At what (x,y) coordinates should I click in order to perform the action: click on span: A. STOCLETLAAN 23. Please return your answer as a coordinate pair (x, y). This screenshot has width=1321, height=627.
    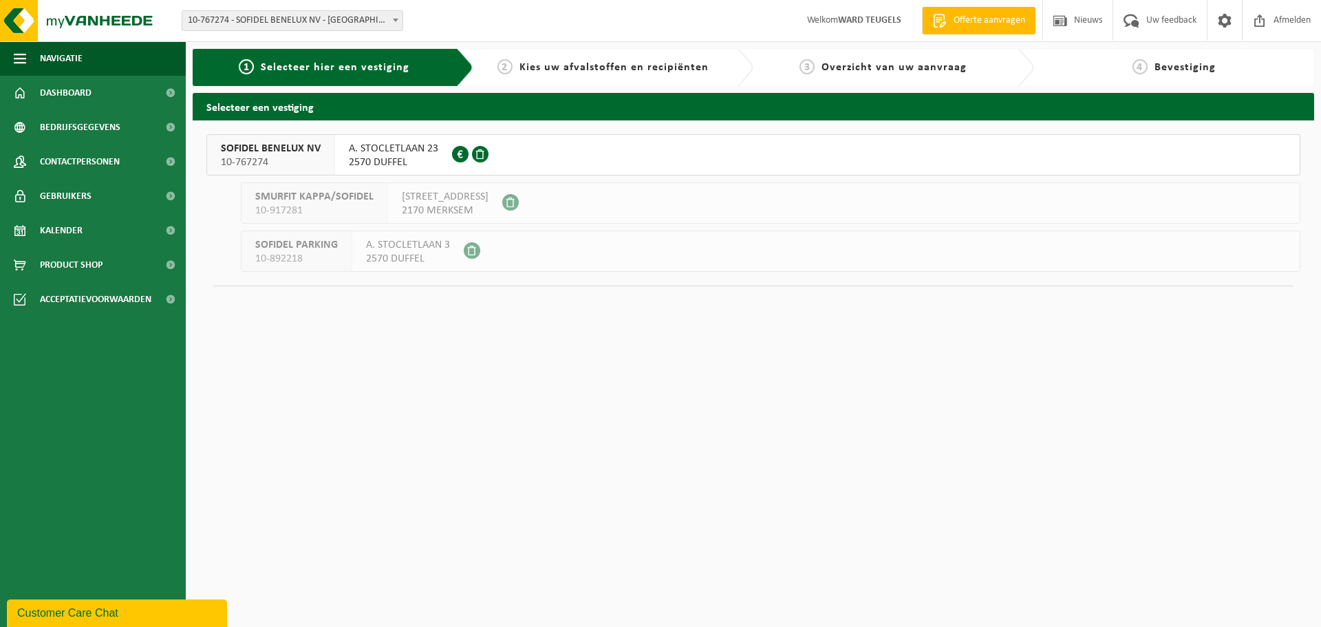
    Looking at the image, I should click on (393, 149).